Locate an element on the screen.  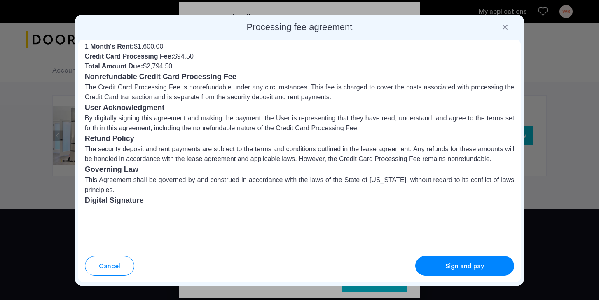
strong: Security Deposit: is located at coordinates (112, 36).